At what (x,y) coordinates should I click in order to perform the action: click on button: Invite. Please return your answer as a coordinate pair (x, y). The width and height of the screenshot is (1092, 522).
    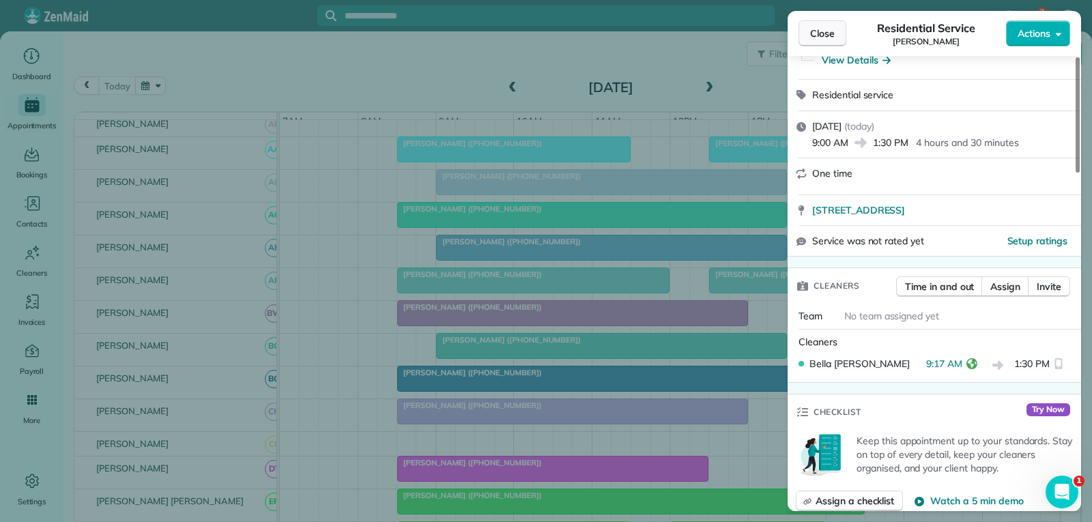
    Looking at the image, I should click on (1049, 287).